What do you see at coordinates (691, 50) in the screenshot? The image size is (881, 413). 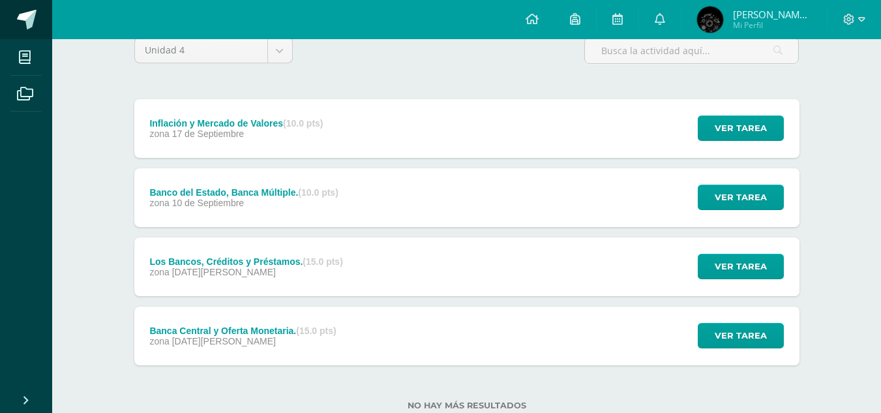 I see `input: Busca la actividad aquí...` at bounding box center [691, 50].